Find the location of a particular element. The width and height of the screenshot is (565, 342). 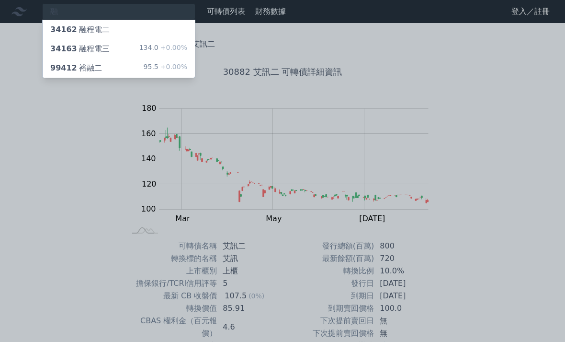

span: 34162 is located at coordinates (64, 29).